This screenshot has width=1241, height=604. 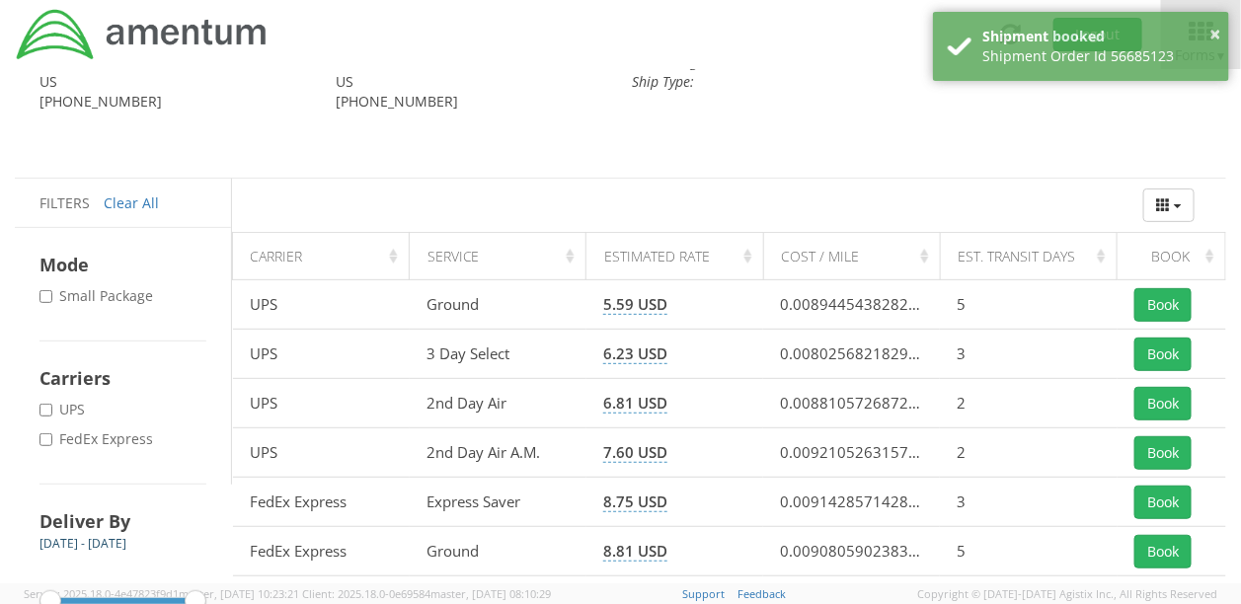 I want to click on div: Cost / Mile, so click(x=857, y=257).